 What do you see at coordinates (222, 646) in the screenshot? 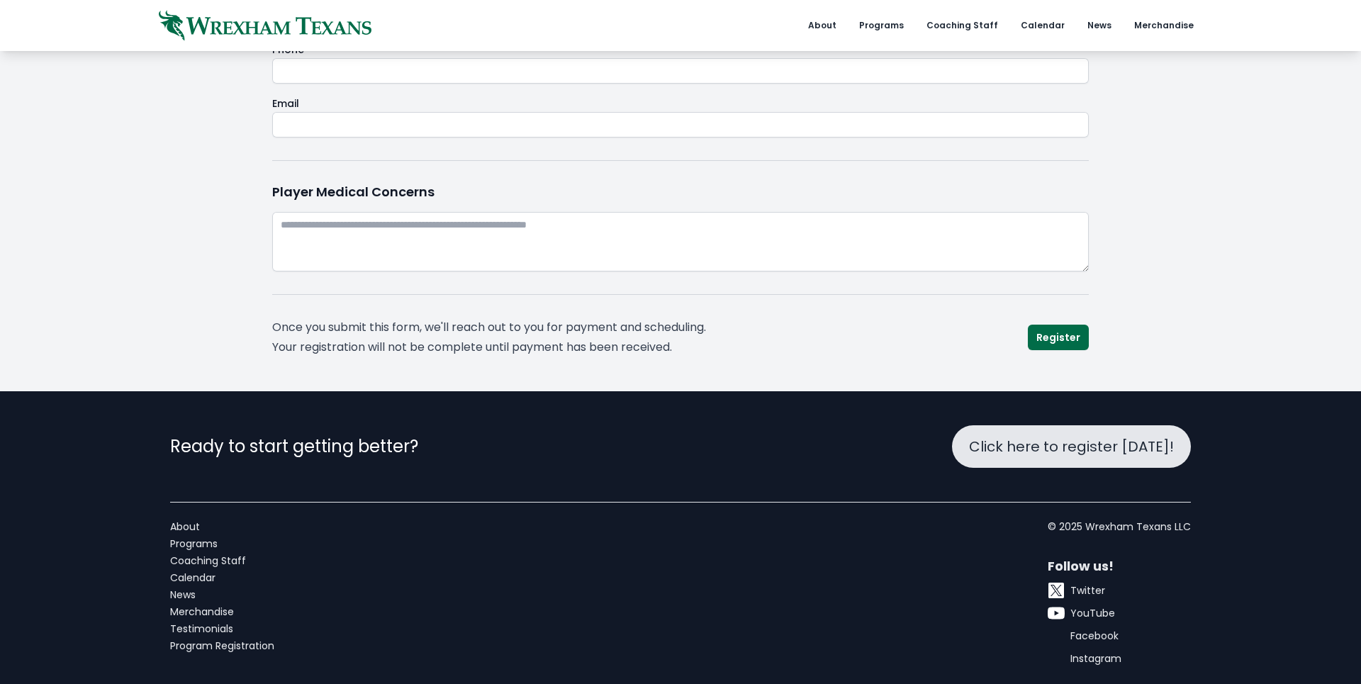
I see `a: Program Registration` at bounding box center [222, 646].